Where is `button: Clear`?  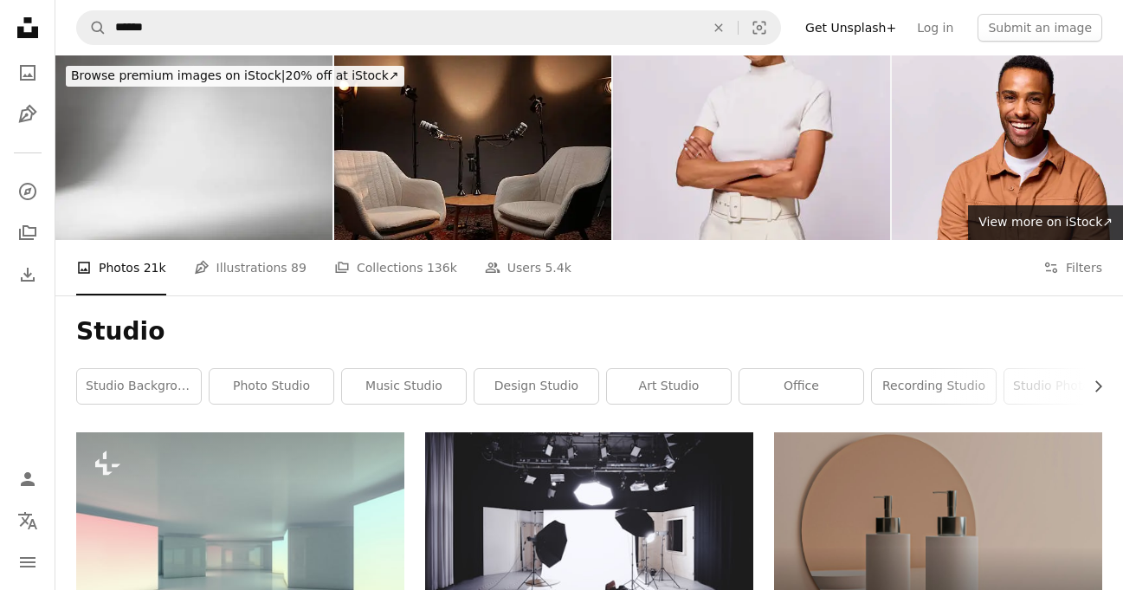
button: Clear is located at coordinates (719, 28).